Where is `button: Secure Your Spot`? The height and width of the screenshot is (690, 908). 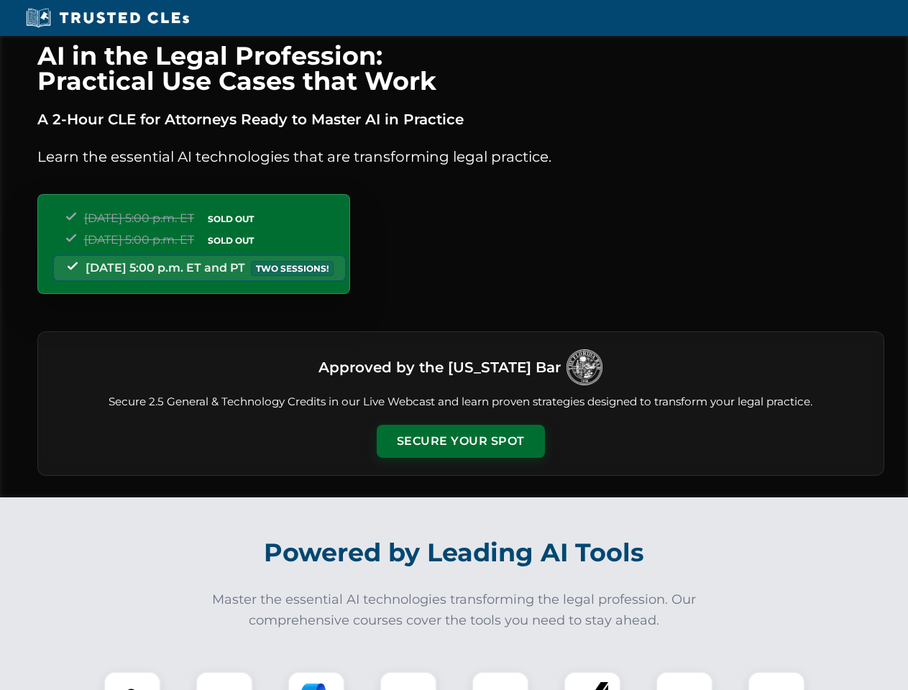
button: Secure Your Spot is located at coordinates (461, 441).